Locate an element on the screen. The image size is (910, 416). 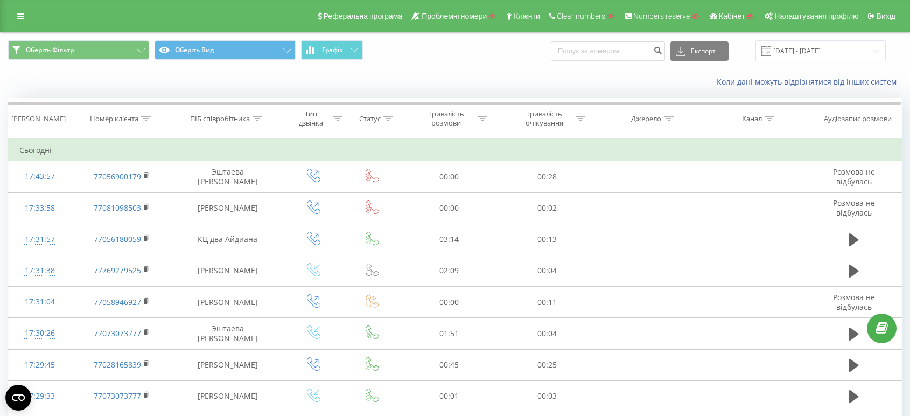
span: Налаштування профілю is located at coordinates (817, 16).